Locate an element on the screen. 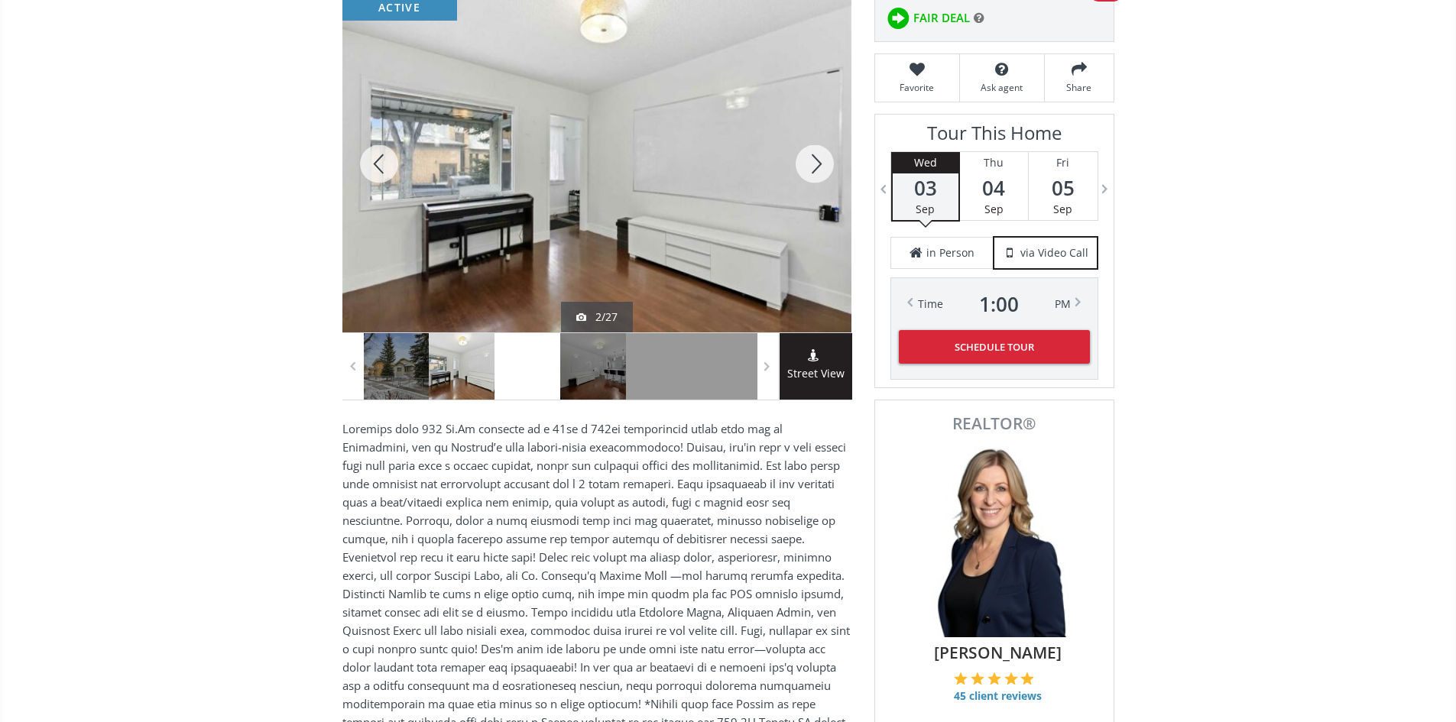  div: Wed is located at coordinates (925, 163).